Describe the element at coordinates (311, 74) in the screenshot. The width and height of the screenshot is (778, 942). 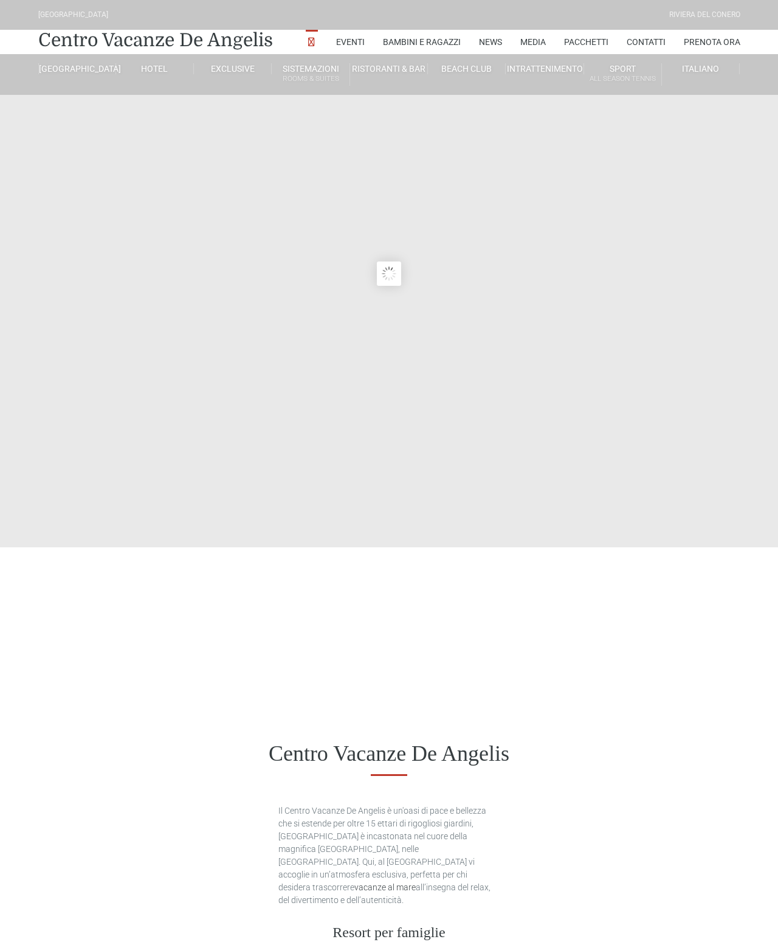
I see `a: SistemazioniRooms & Suites` at that location.